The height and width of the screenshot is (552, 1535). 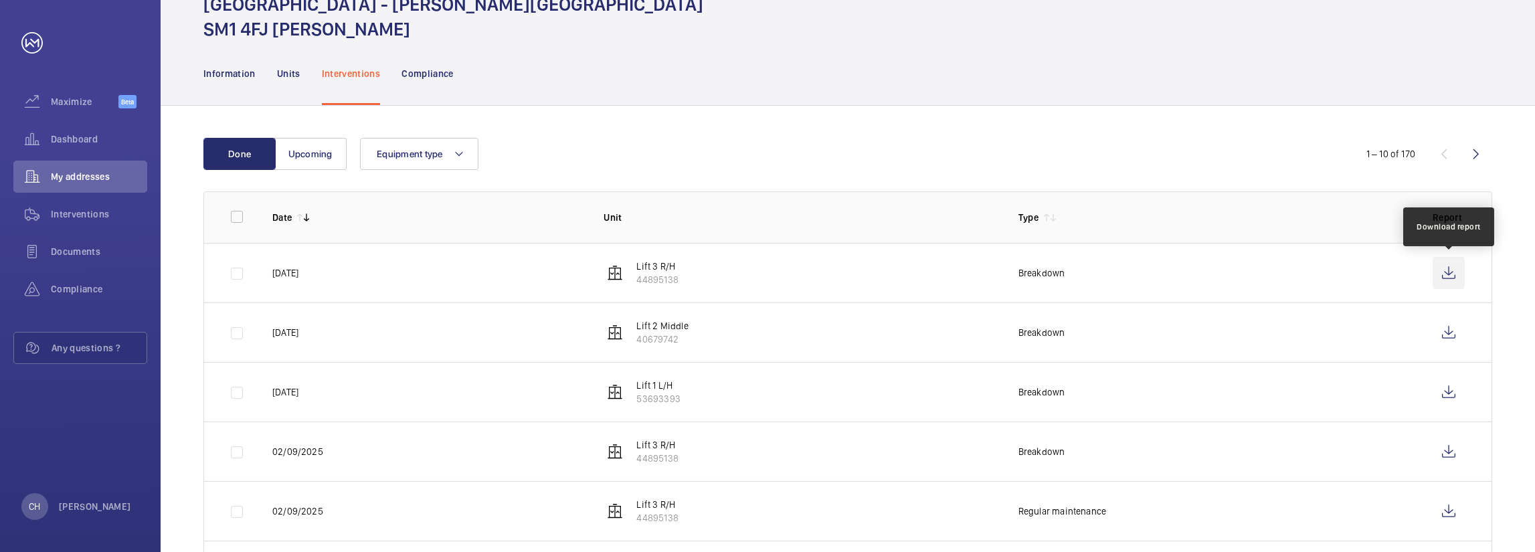 I want to click on button: Done, so click(x=239, y=154).